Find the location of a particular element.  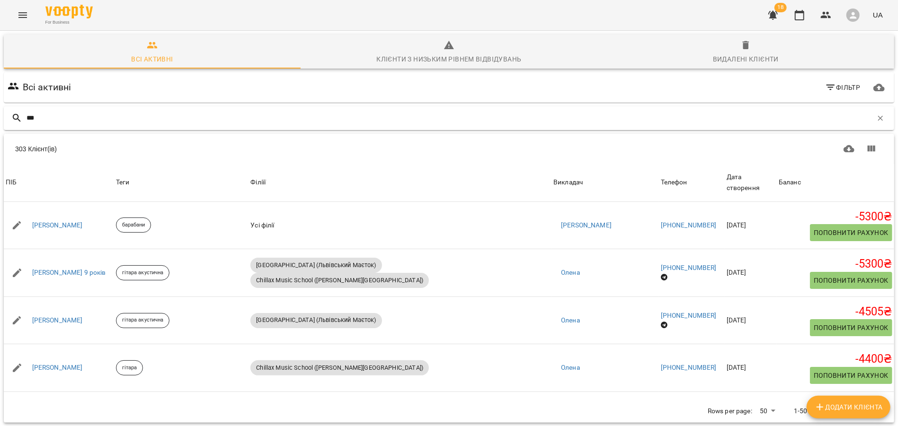

span: Викладач is located at coordinates (605, 183).